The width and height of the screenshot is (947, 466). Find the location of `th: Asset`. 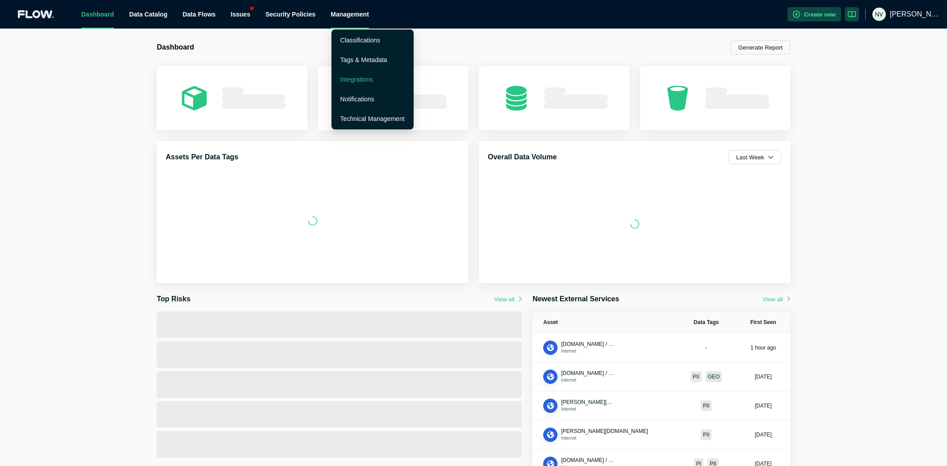

th: Asset is located at coordinates (604, 322).